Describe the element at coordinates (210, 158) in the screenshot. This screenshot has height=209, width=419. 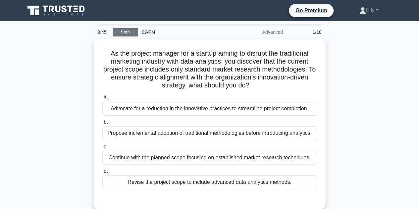
I see `div: Continue with the planned scope focusing on established market research techniques.` at that location.